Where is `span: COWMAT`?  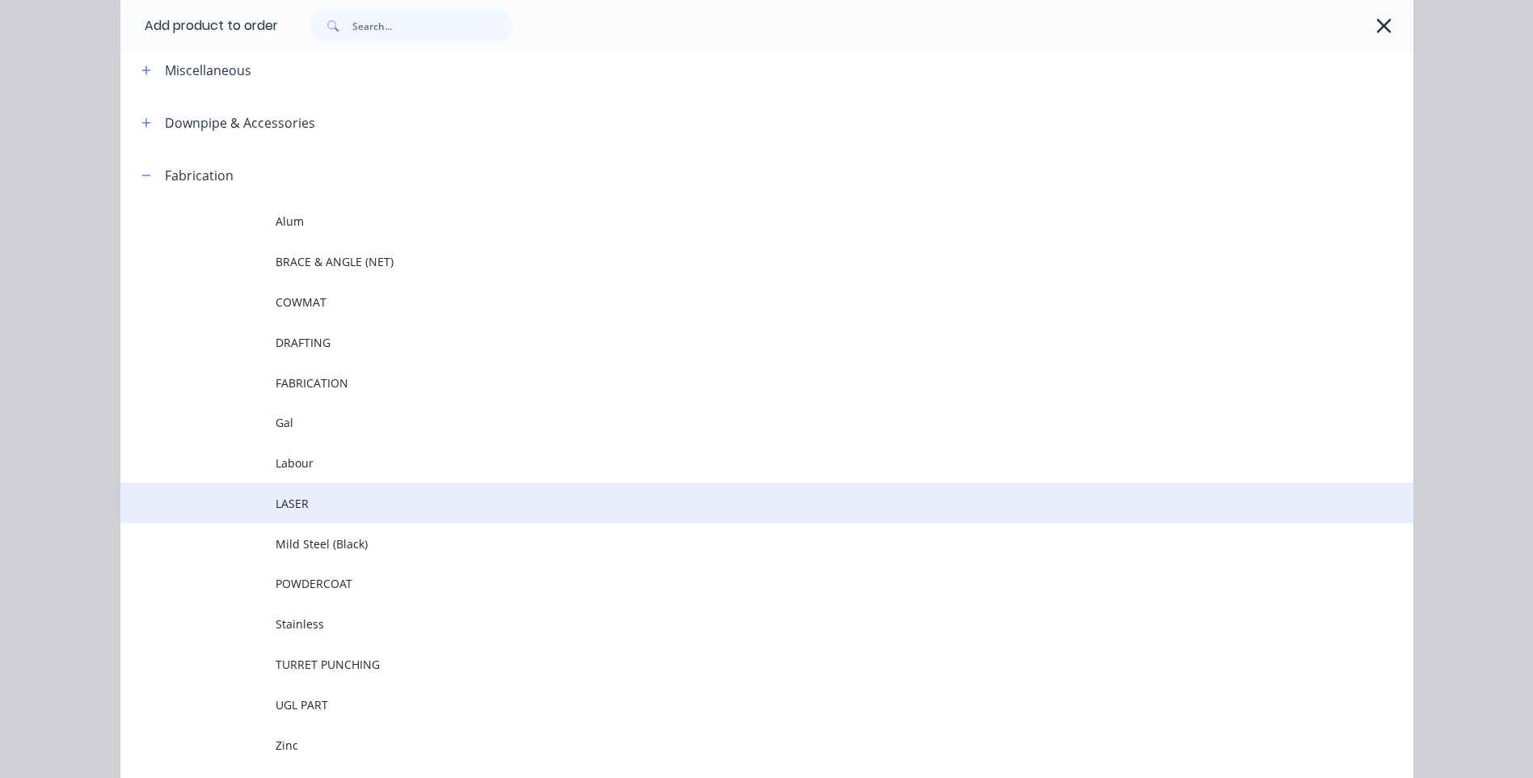
span: COWMAT is located at coordinates (731, 302).